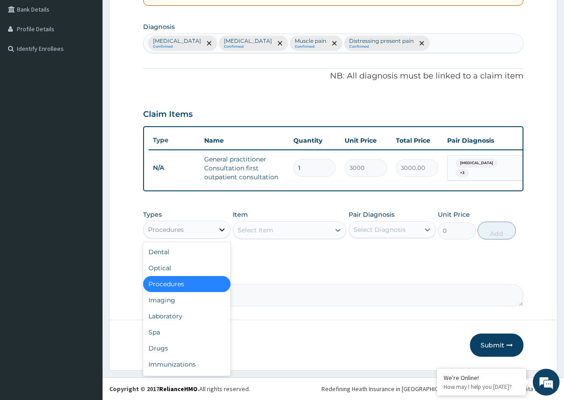  I want to click on label: Comment, so click(333, 275).